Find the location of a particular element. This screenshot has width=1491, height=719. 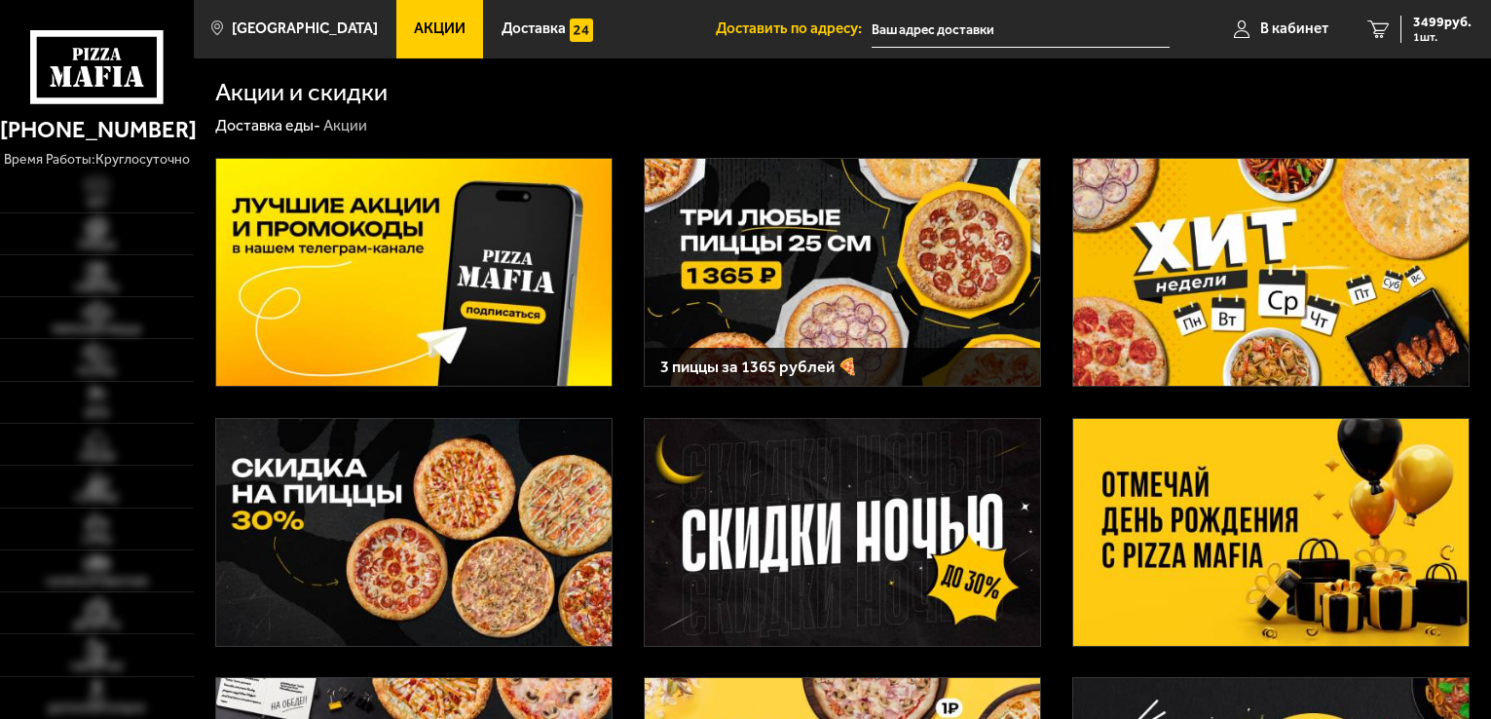

span: В кабинет is located at coordinates (1294, 28).